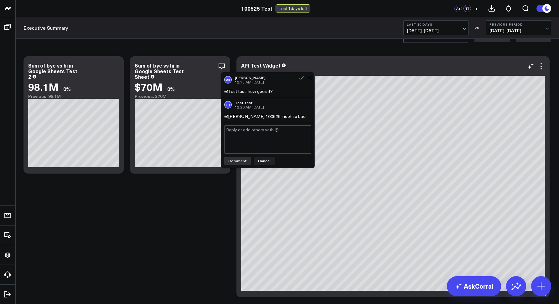 The image size is (559, 304). What do you see at coordinates (261, 65) in the screenshot?
I see `div: API Test Widget` at bounding box center [261, 65].